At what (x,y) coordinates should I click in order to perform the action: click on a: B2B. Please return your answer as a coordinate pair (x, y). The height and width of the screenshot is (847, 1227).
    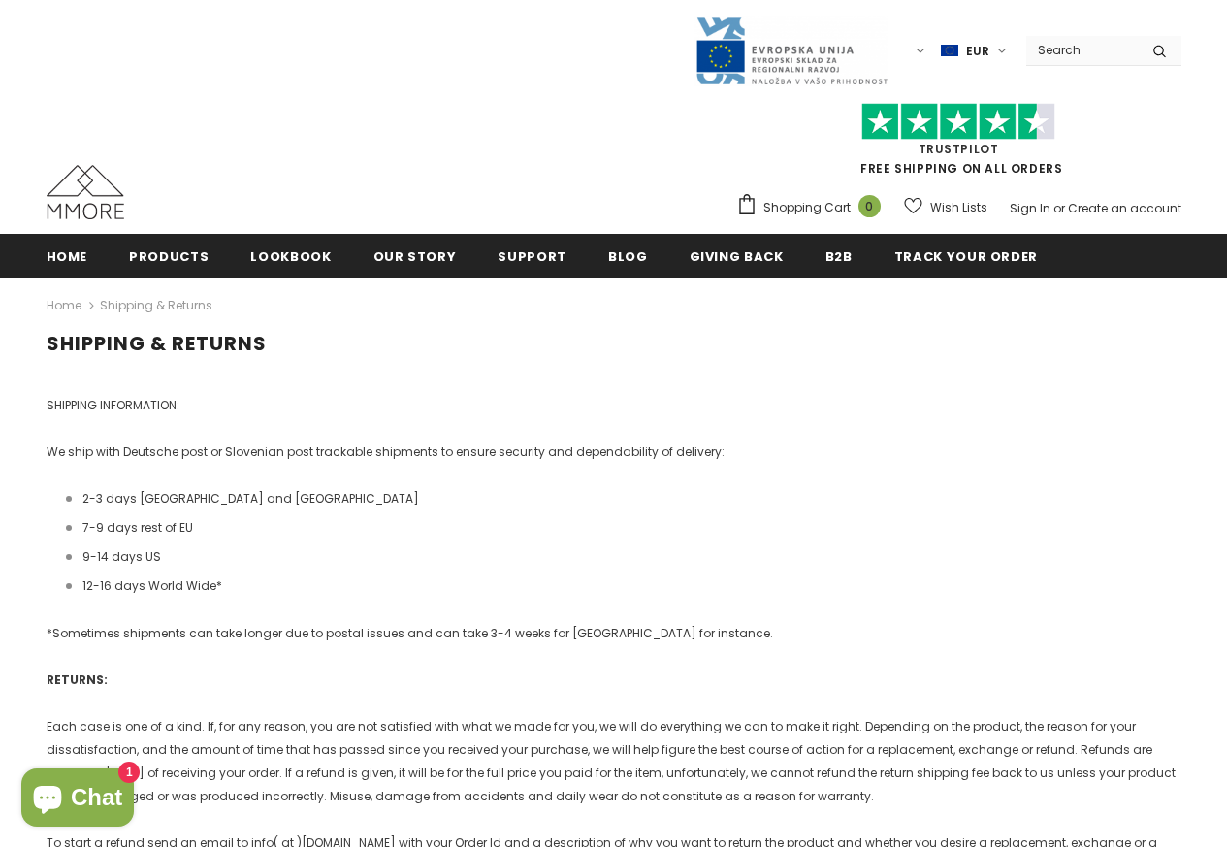
    Looking at the image, I should click on (839, 255).